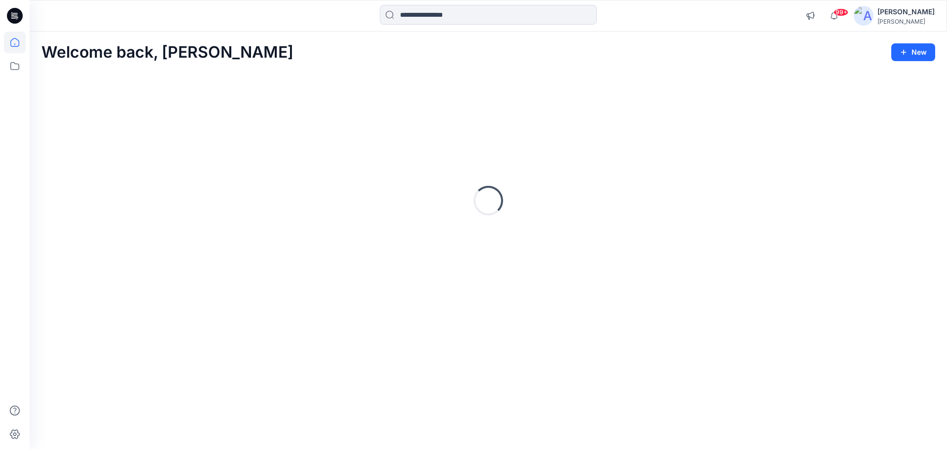 Image resolution: width=947 pixels, height=449 pixels. Describe the element at coordinates (841, 12) in the screenshot. I see `span: 99+` at that location.